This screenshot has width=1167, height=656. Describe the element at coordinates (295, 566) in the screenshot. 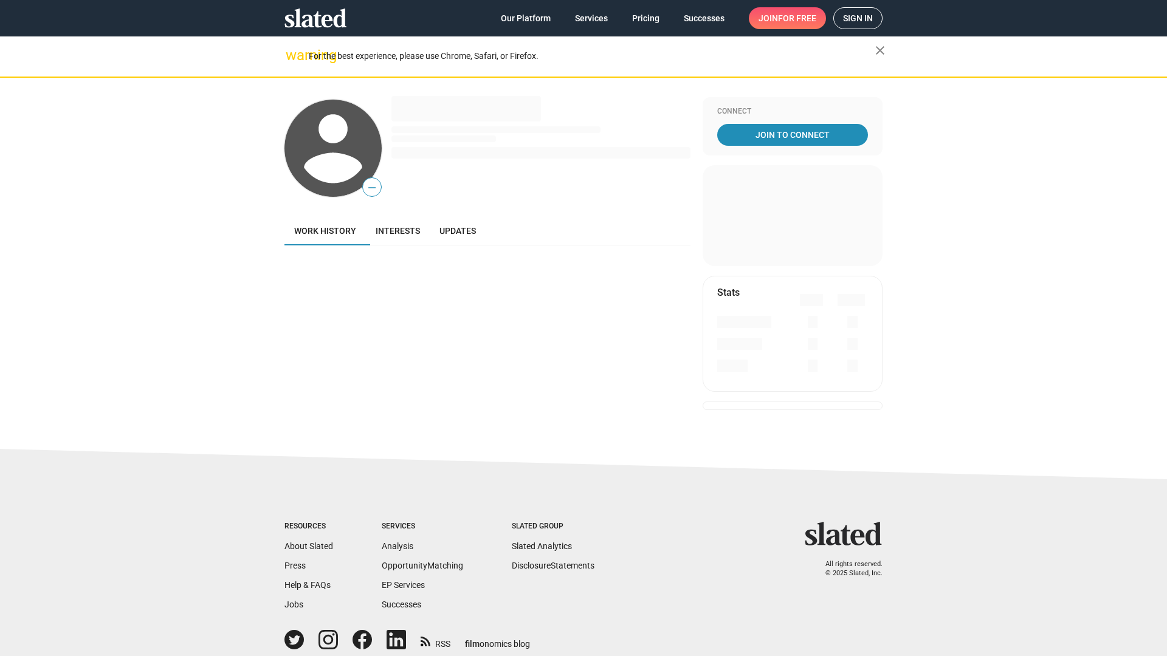

I see `a: Press` at that location.